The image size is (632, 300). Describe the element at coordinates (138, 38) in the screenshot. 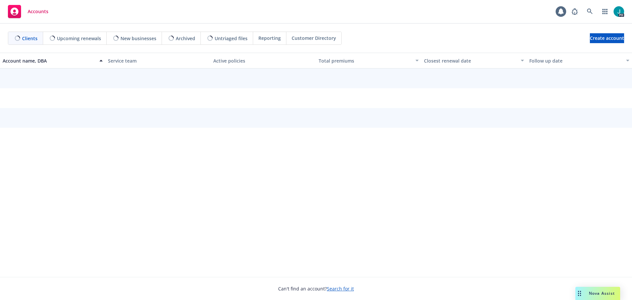

I see `span: New businesses` at that location.